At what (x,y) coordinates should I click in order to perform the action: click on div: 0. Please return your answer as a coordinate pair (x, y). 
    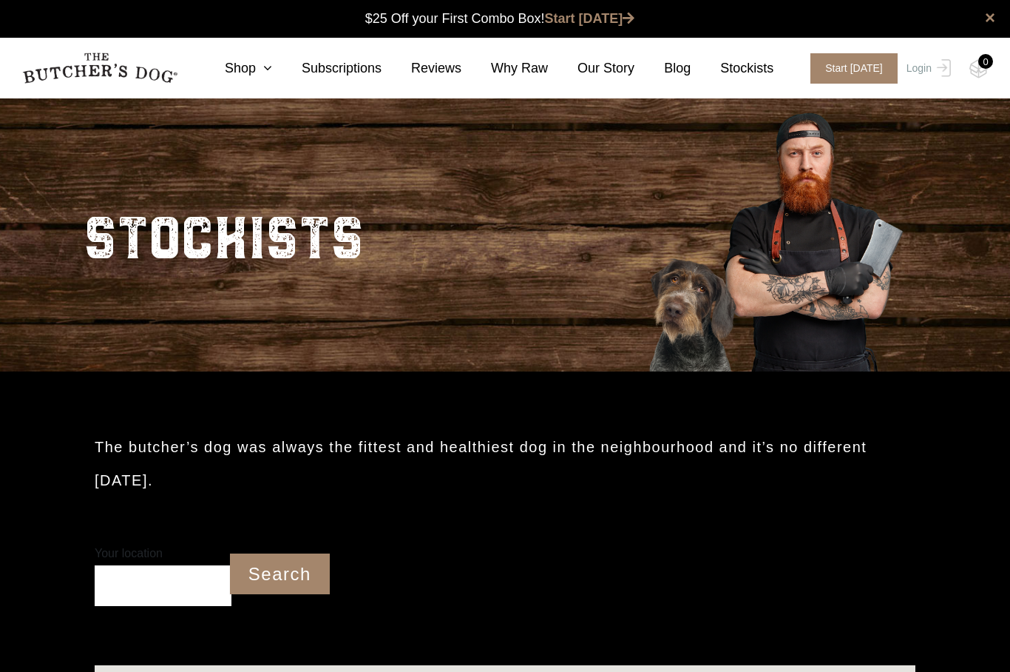
    Looking at the image, I should click on (986, 61).